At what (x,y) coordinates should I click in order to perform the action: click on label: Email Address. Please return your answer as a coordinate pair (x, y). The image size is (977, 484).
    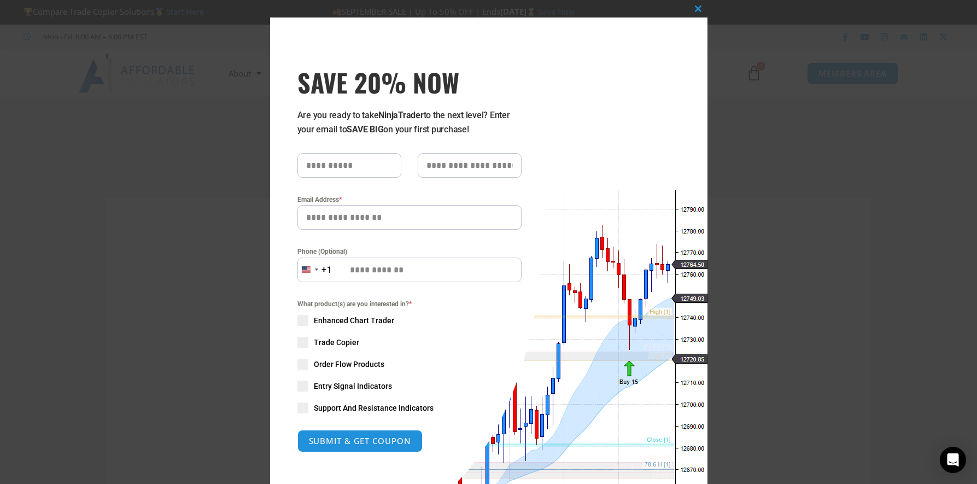
    Looking at the image, I should click on (410, 200).